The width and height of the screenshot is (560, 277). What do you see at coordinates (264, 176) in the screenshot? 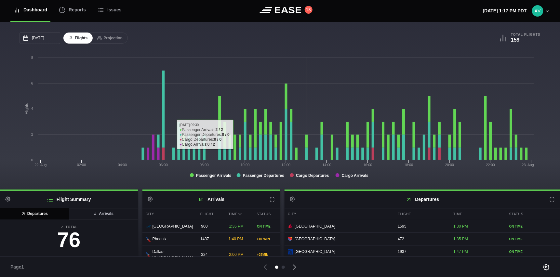
I see `tspan: Passenger Departures` at bounding box center [264, 176].